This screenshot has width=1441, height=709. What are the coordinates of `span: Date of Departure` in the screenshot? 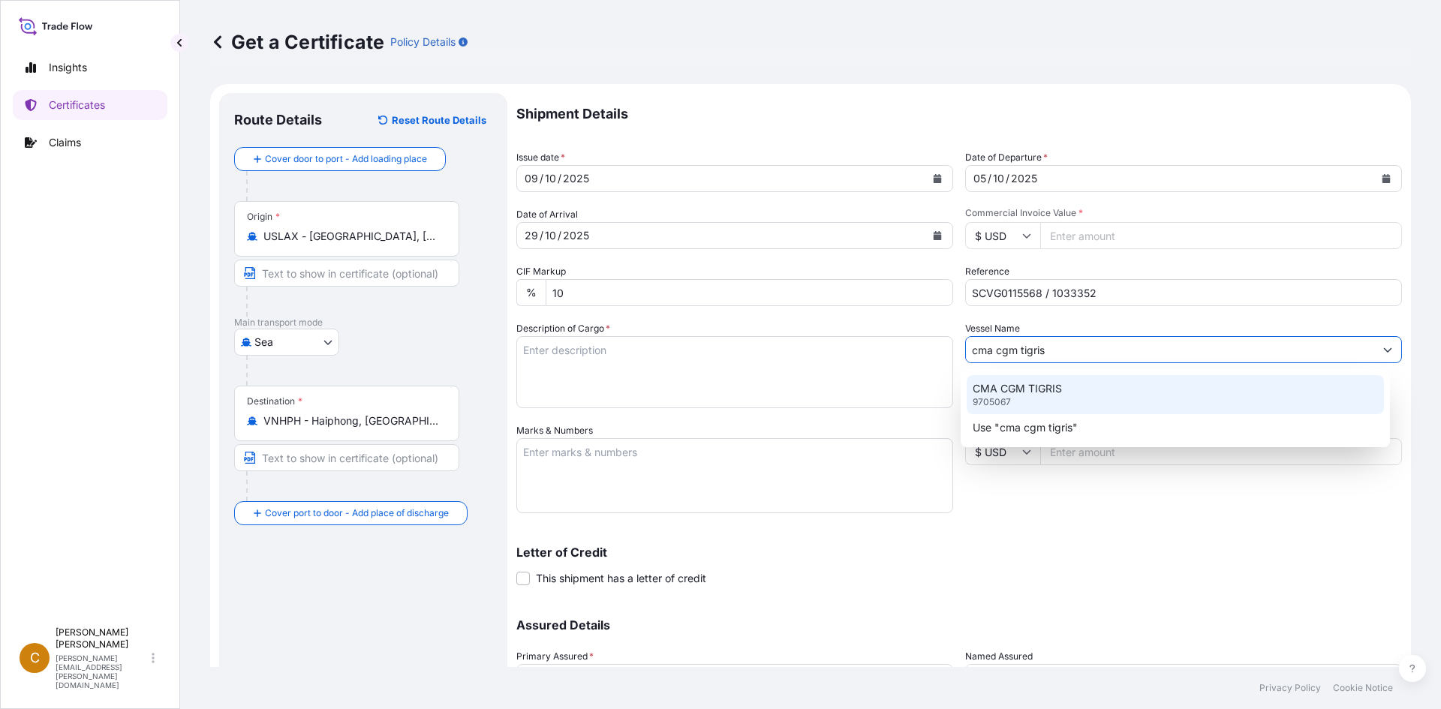 It's located at (1006, 158).